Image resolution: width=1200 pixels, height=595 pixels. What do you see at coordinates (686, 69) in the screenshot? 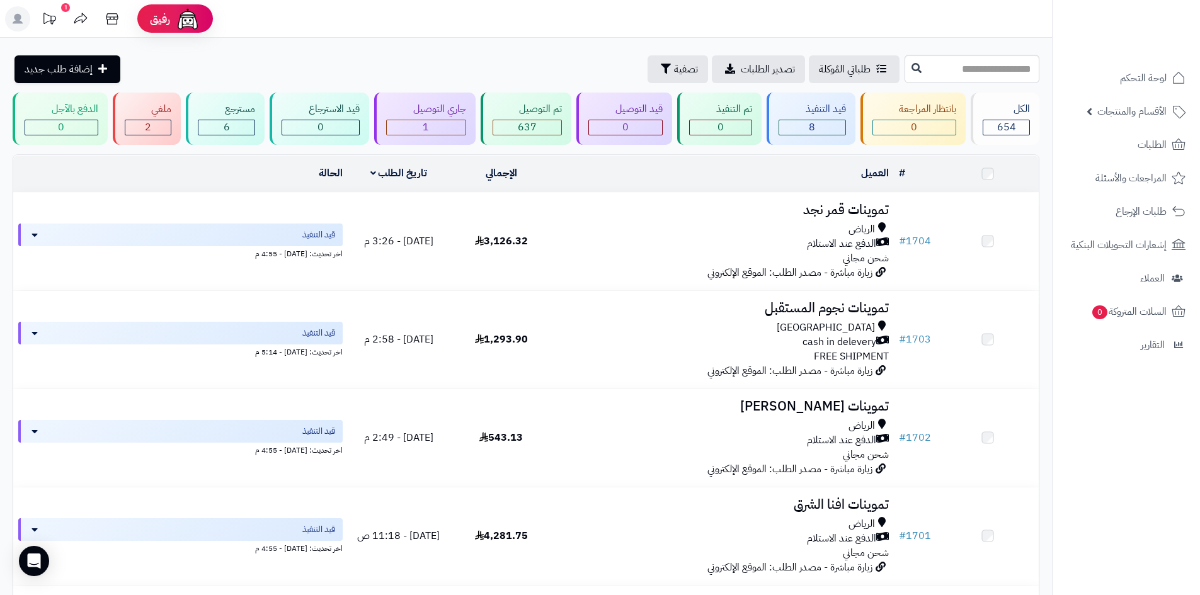
I see `span: تصفية` at bounding box center [686, 69].